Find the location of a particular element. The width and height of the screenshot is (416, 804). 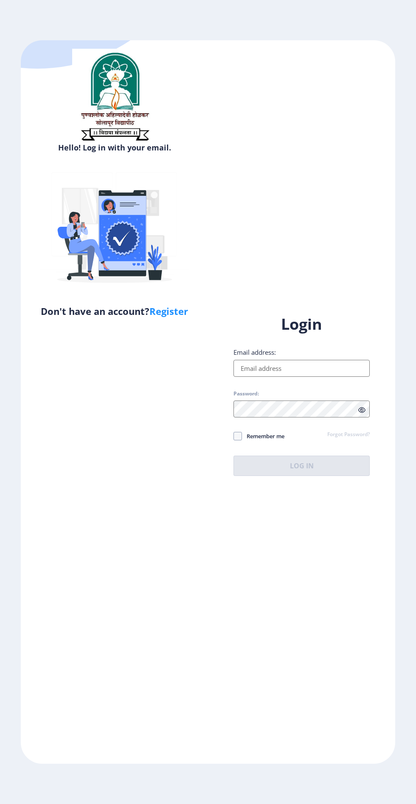

a: Register is located at coordinates (168, 311).